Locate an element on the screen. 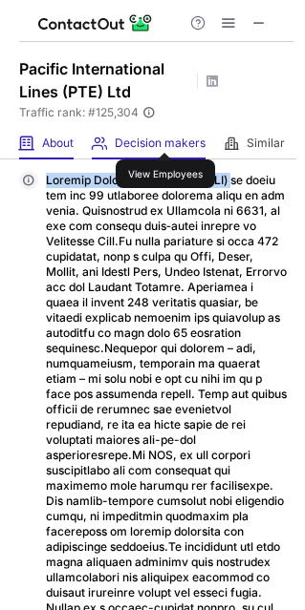 This screenshot has height=610, width=305. span: Traffic rank: # 125,304 is located at coordinates (78, 113).